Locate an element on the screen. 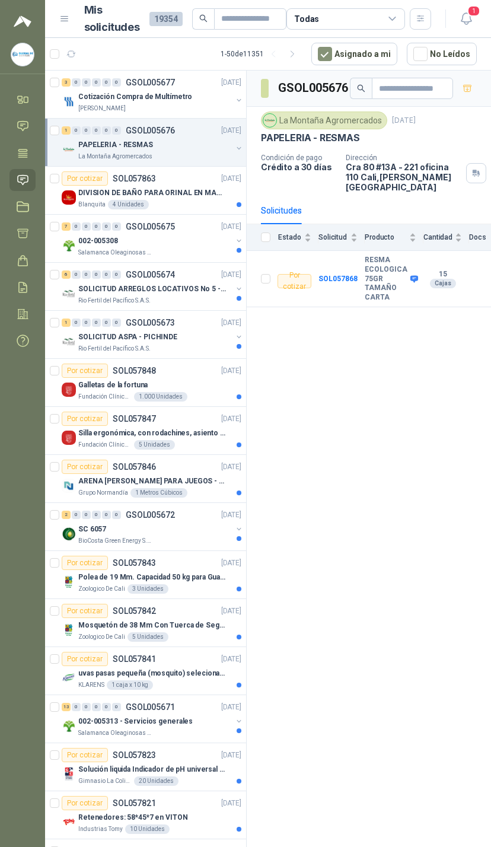 The width and height of the screenshot is (491, 847). p: uvas pasas pequeña (mosquito) selecionada is located at coordinates (152, 673).